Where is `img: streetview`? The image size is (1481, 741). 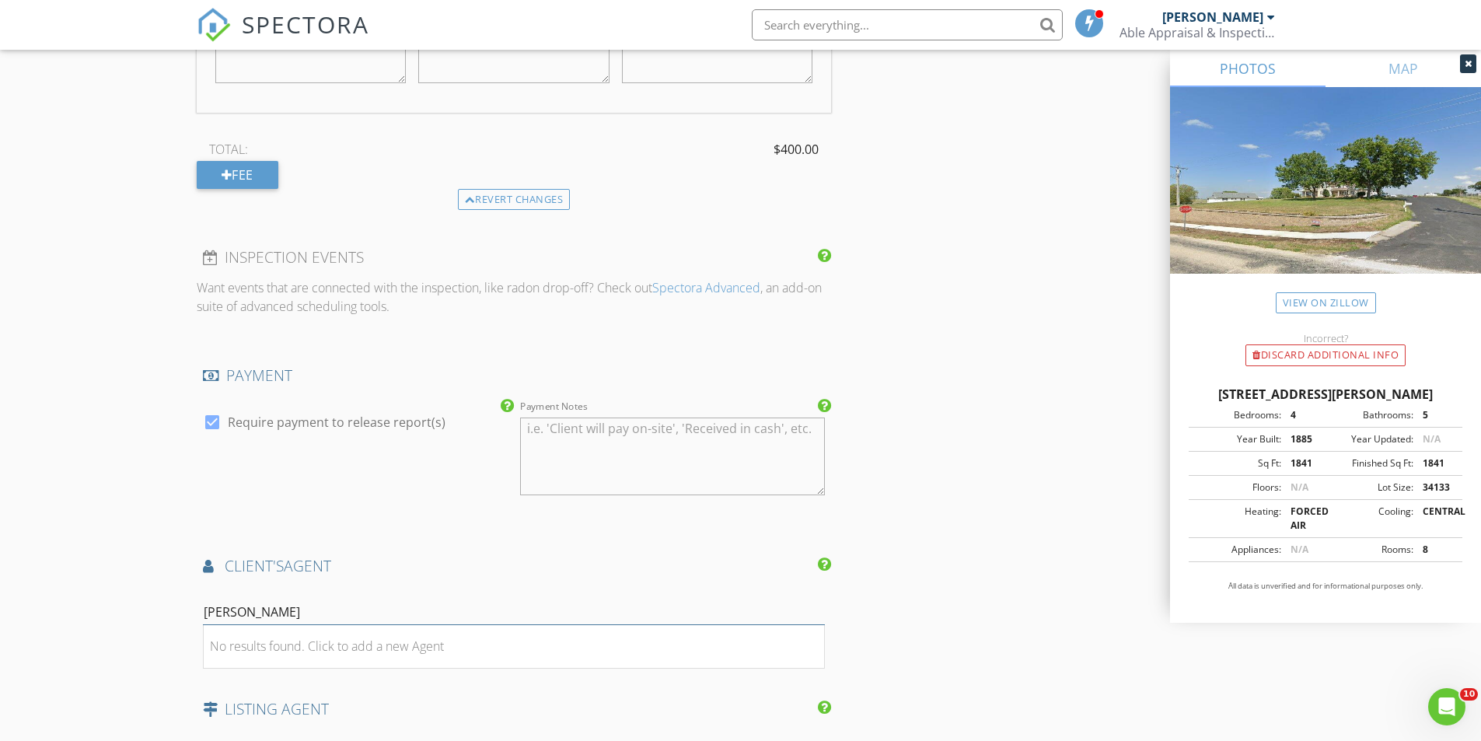 img: streetview is located at coordinates (1326, 199).